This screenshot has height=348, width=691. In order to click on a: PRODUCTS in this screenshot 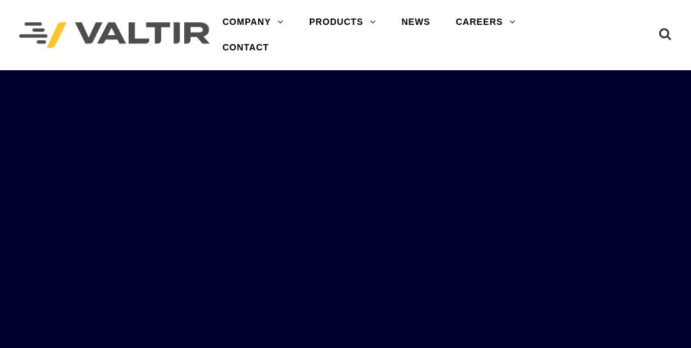, I will do `click(342, 22)`.